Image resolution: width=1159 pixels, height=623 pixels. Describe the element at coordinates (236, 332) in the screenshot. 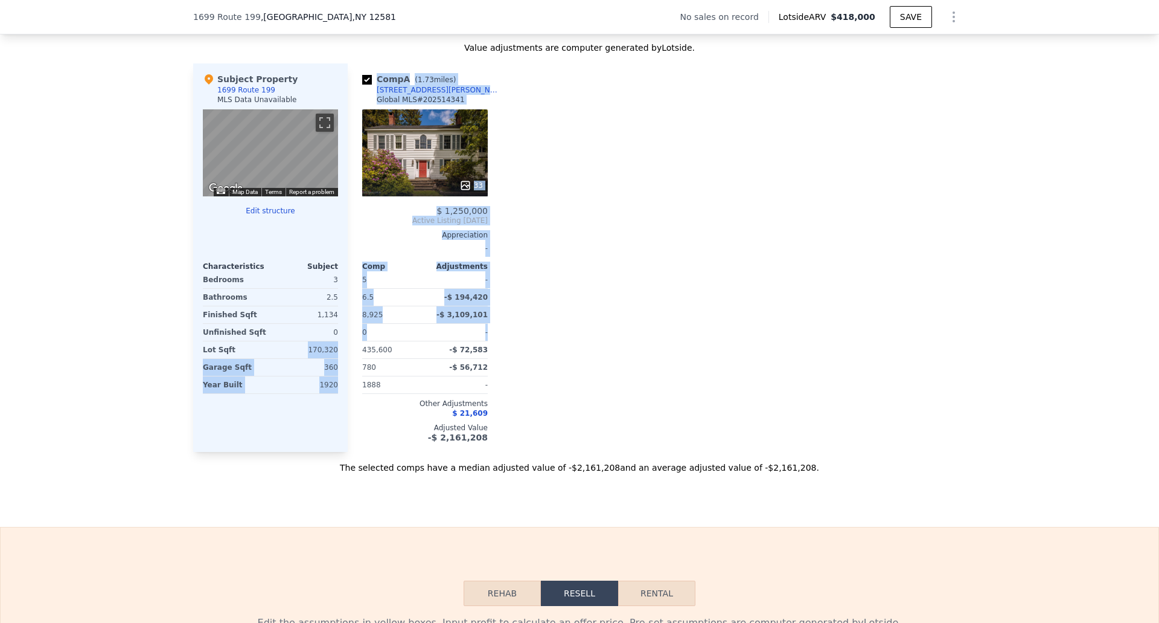

I see `div: Unfinished Sqft` at that location.